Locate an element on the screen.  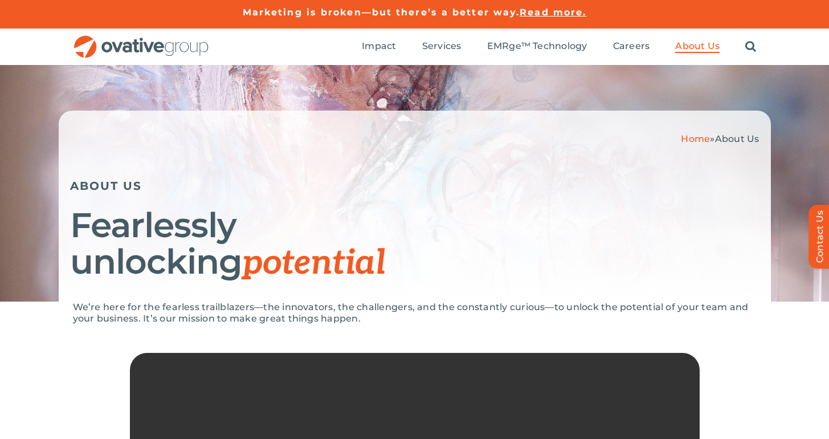
a: Marketing is broken—but there’s a better way. is located at coordinates (381, 12).